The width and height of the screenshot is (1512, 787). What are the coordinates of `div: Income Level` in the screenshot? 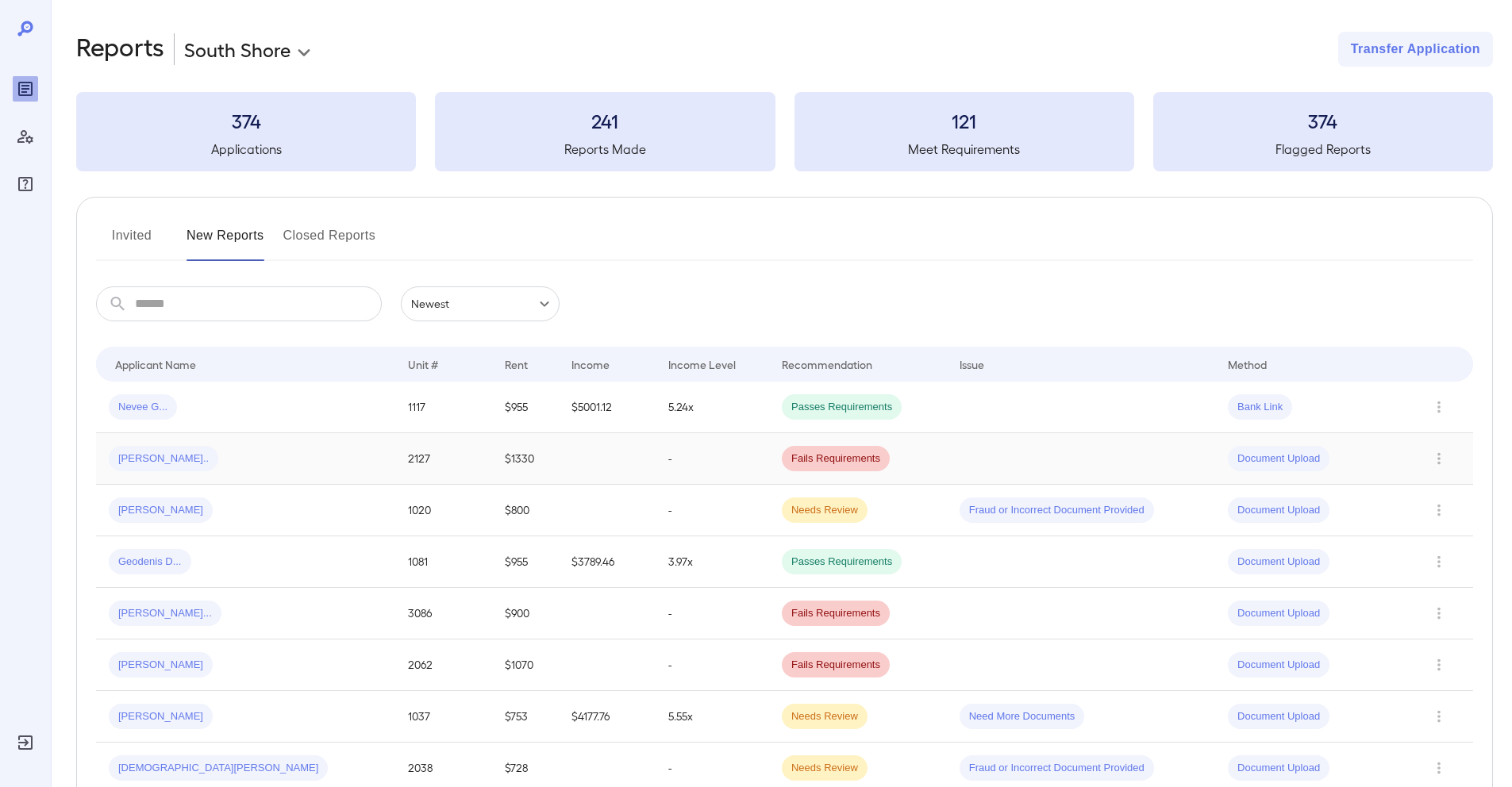 It's located at (702, 364).